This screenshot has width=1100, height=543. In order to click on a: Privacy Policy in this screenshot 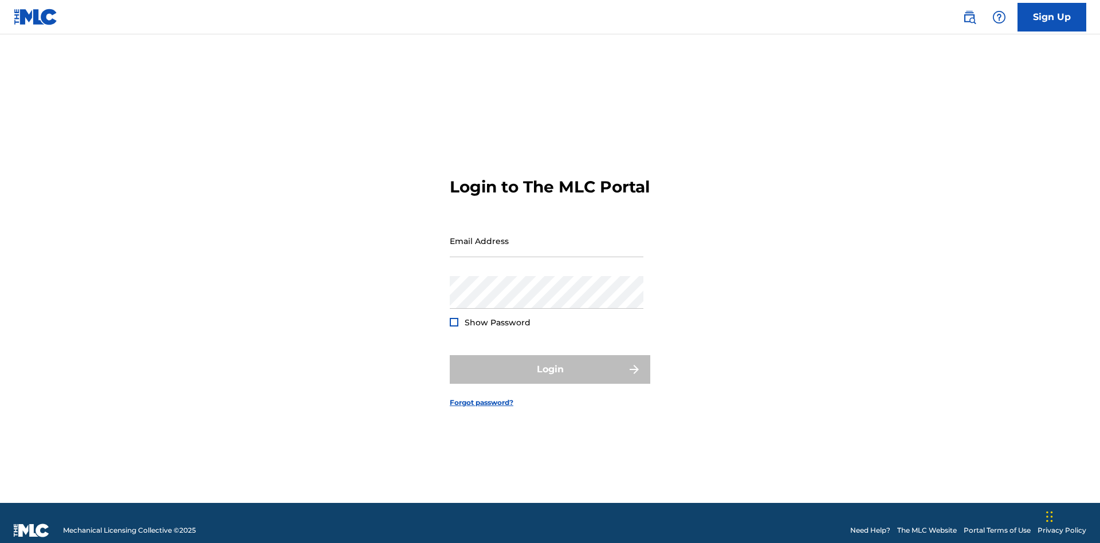, I will do `click(1062, 531)`.